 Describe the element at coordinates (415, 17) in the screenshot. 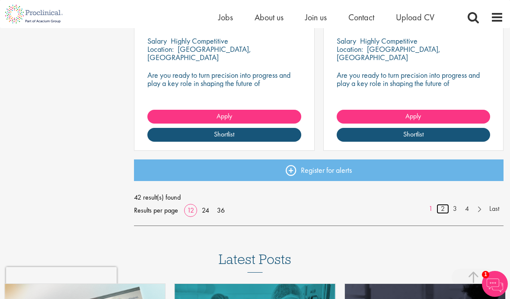

I see `span: Upload CV` at that location.